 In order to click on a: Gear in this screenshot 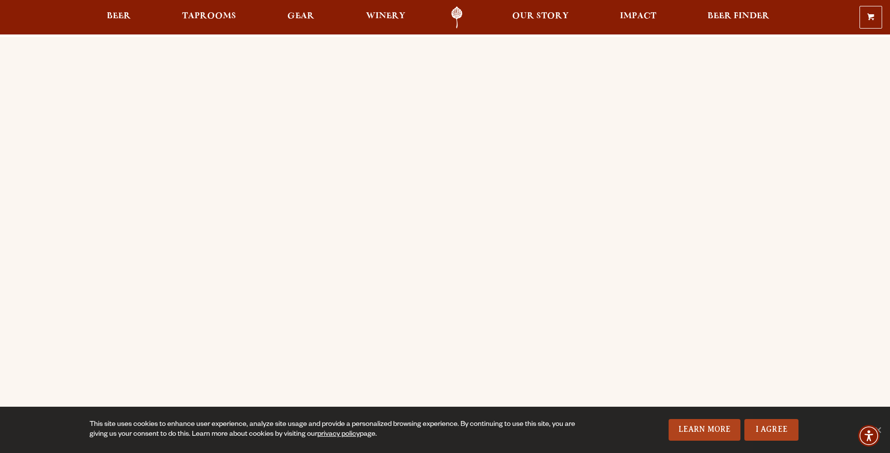, I will do `click(301, 17)`.